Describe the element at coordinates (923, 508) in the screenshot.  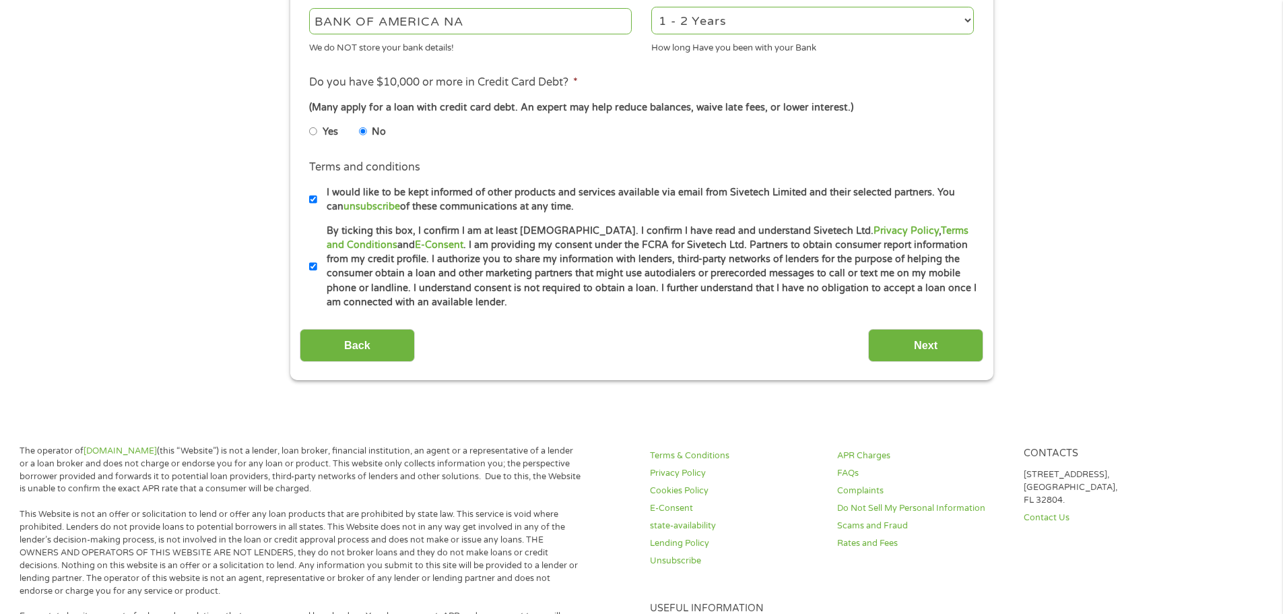
I see `a: Do Not Sell My Personal Information` at that location.